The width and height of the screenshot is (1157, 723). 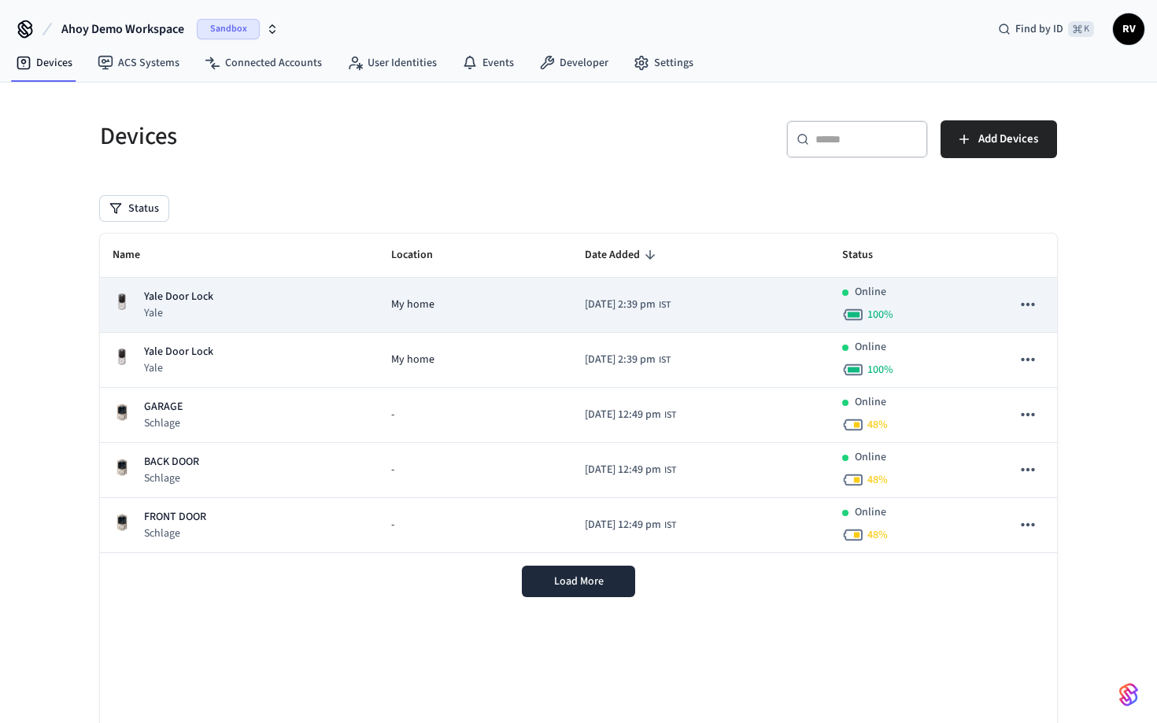 I want to click on span: Name, so click(x=136, y=255).